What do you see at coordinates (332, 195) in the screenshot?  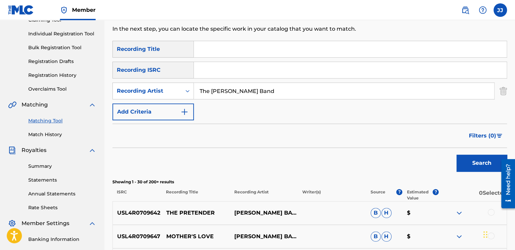 I see `p: Writer(s)` at bounding box center [332, 195].